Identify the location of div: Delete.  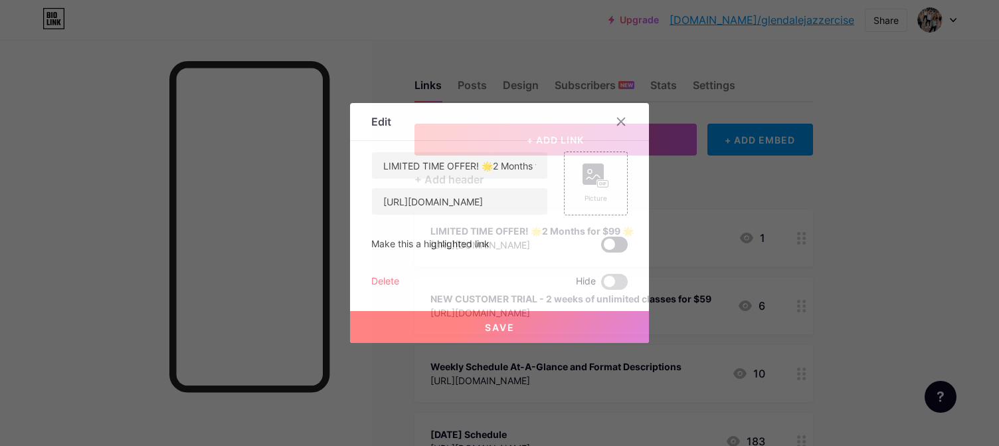
(385, 282).